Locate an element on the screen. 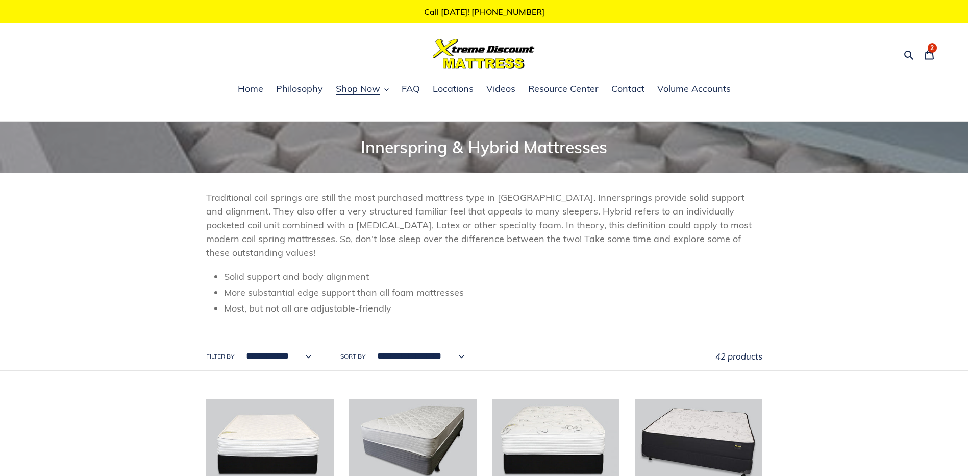 The width and height of the screenshot is (968, 476). a: Home is located at coordinates (251, 89).